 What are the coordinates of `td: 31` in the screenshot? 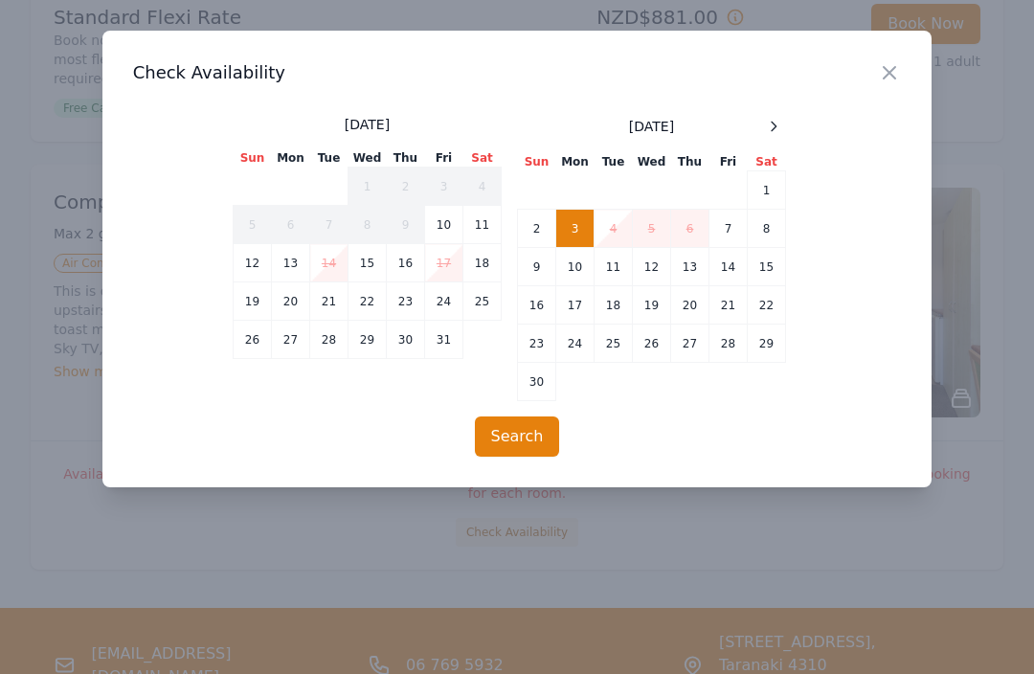 It's located at (444, 340).